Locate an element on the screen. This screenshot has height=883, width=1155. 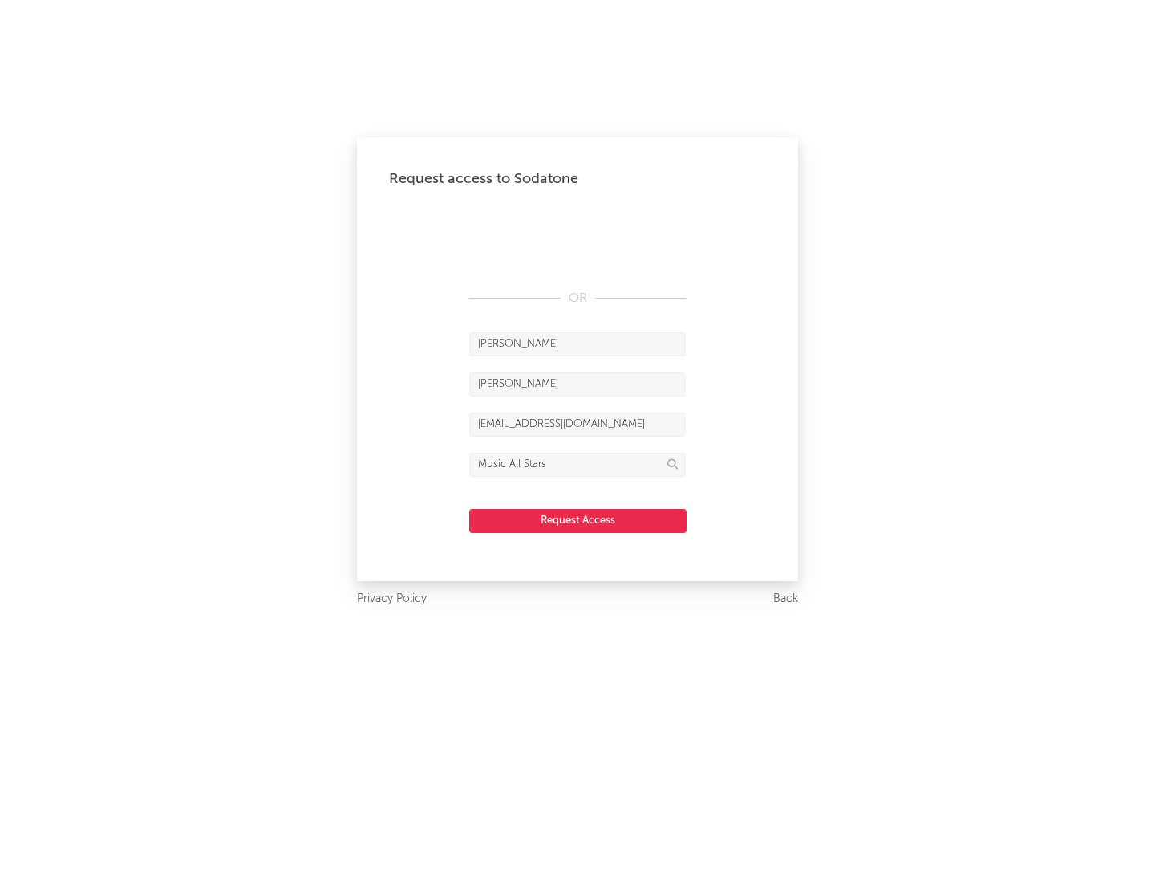
a: Privacy Policy is located at coordinates (392, 599).